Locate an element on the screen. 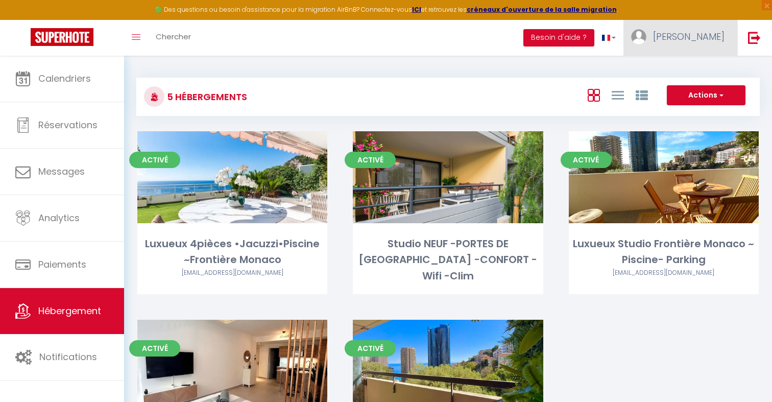 The image size is (772, 402). a: Vue en Liste is located at coordinates (618, 94).